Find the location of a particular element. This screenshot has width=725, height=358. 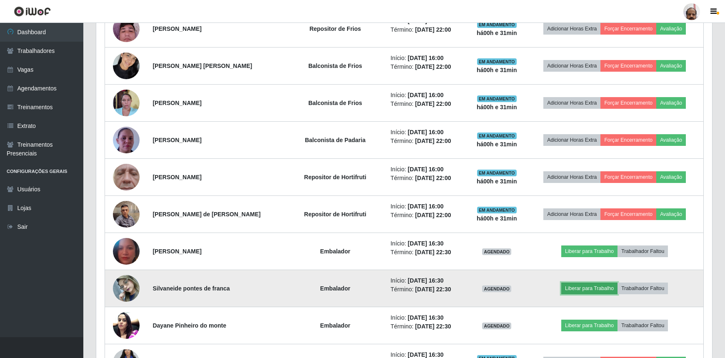

strong: Dayane Pinheiro do monte is located at coordinates (189, 326).